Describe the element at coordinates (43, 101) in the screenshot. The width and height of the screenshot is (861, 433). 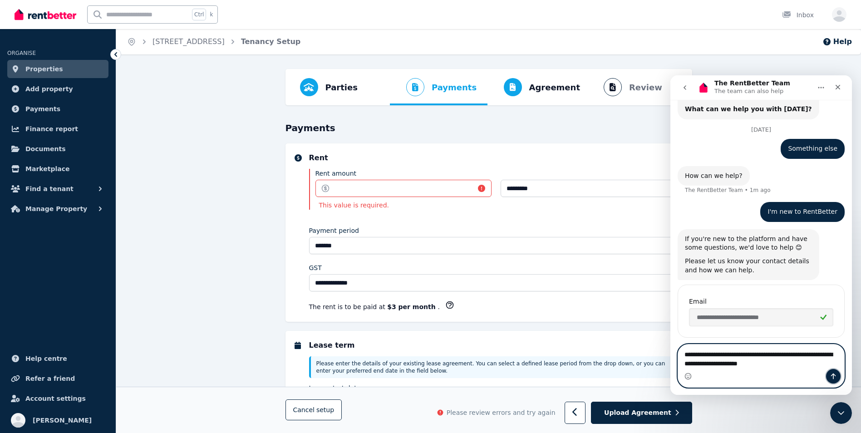
I see `div: How can we help?` at that location.